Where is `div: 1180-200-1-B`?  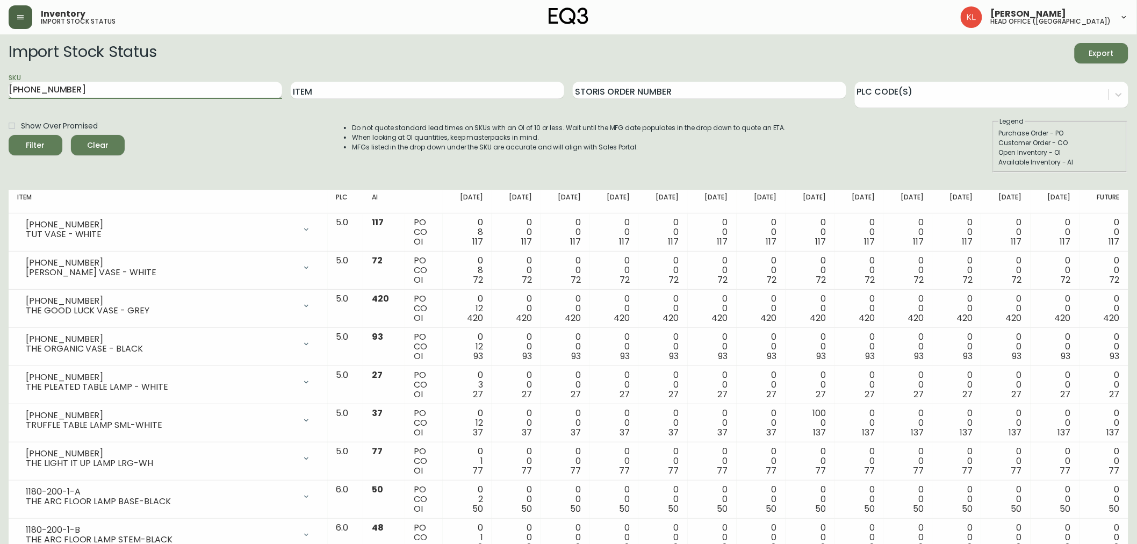
div: 1180-200-1-B is located at coordinates (161, 530).